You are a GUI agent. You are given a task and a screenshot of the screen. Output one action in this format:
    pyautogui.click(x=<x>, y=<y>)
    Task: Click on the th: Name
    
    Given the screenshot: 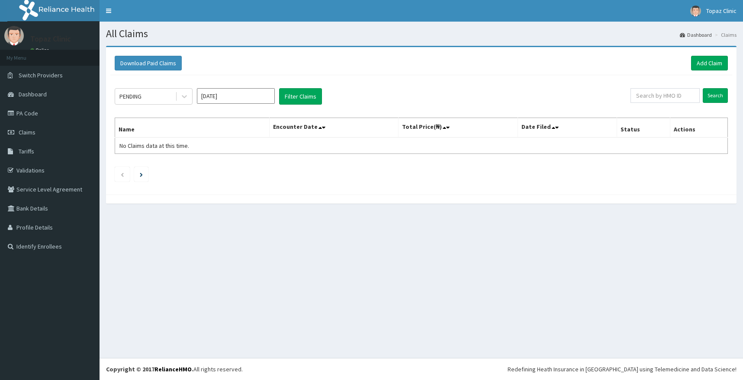 What is the action you would take?
    pyautogui.click(x=192, y=128)
    